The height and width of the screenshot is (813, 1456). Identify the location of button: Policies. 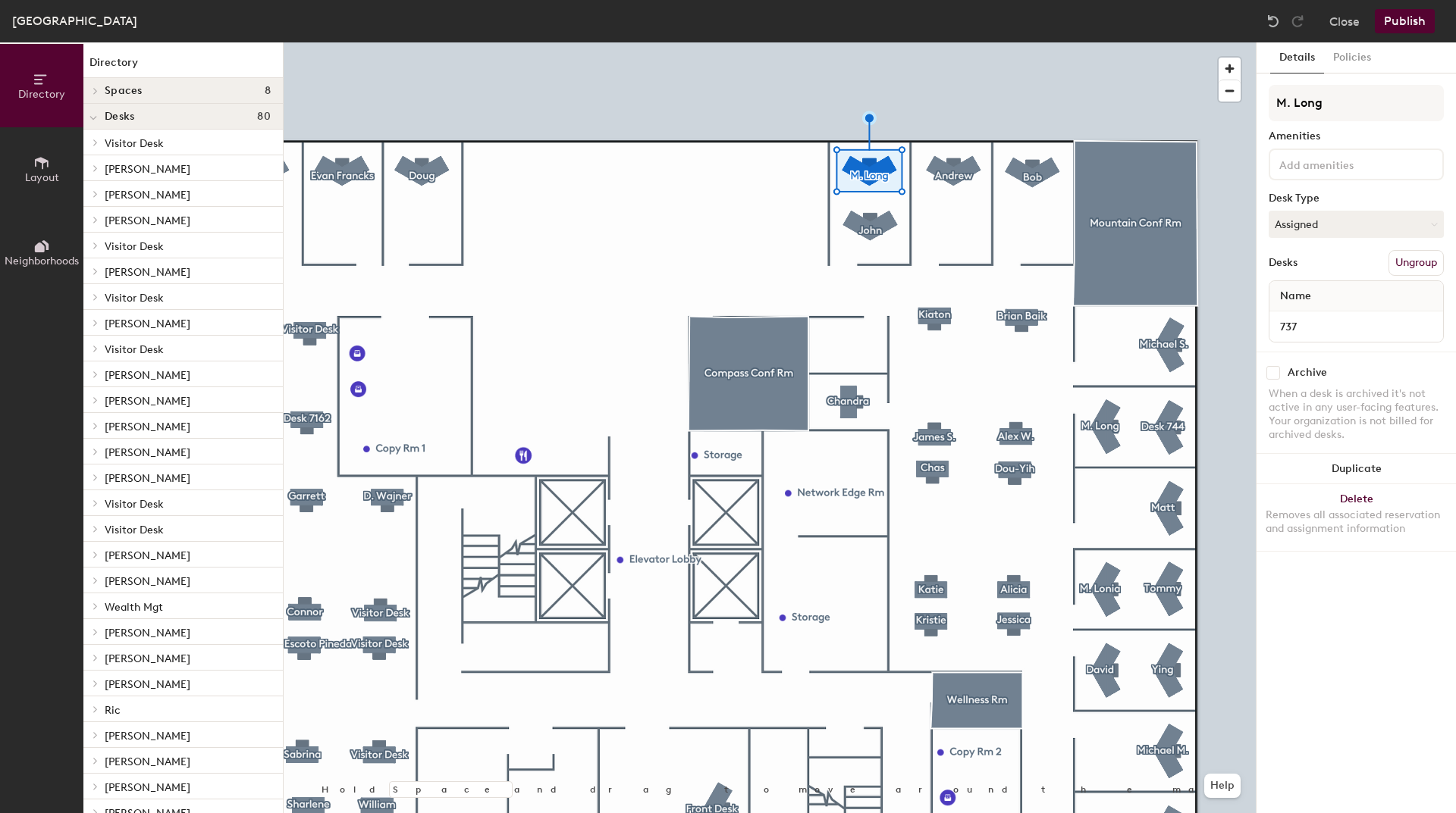
(1353, 57).